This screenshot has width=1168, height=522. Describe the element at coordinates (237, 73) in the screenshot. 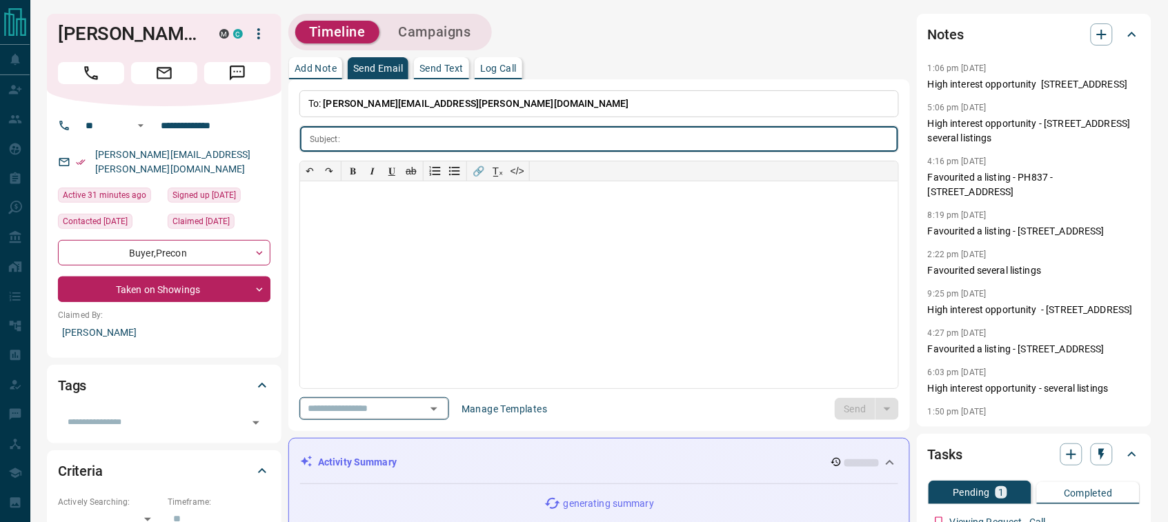

I see `span: Message` at that location.